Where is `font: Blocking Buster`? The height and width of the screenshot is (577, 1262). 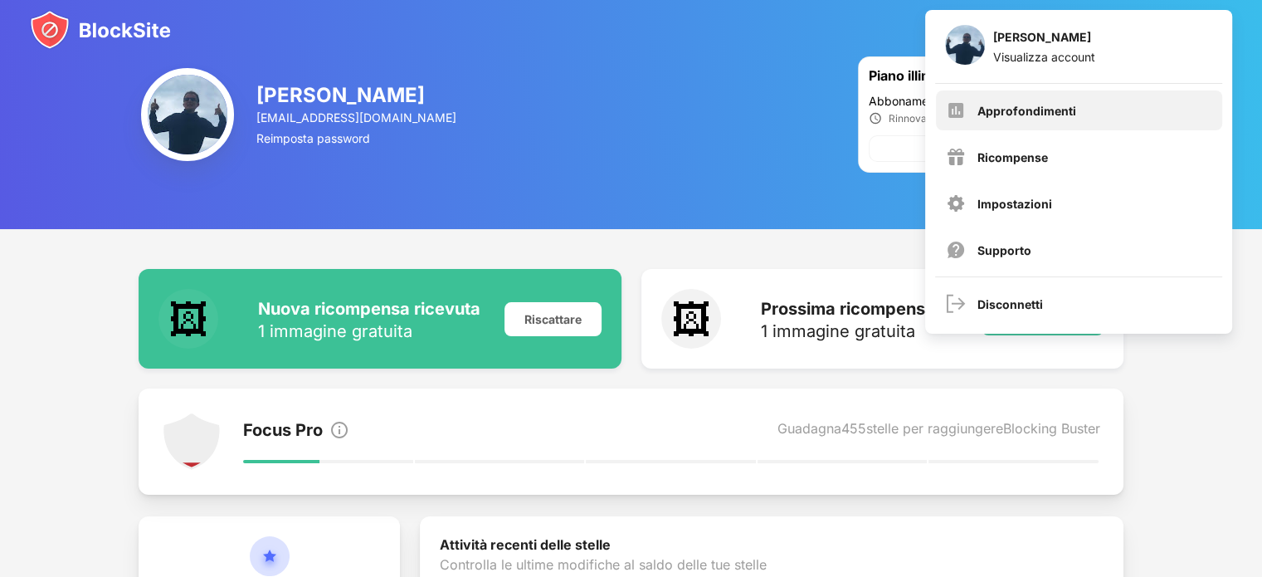 font: Blocking Buster is located at coordinates (1051, 428).